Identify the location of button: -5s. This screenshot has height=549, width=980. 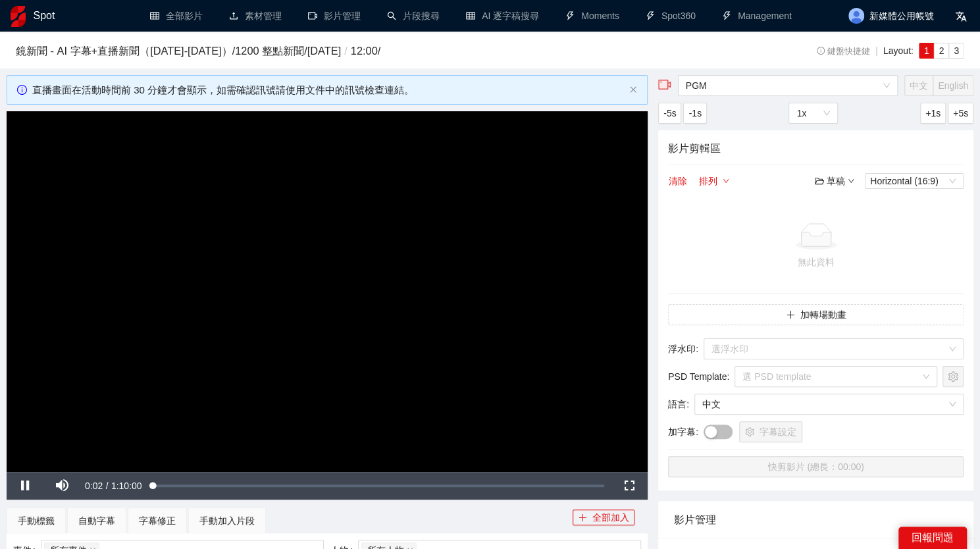
(670, 113).